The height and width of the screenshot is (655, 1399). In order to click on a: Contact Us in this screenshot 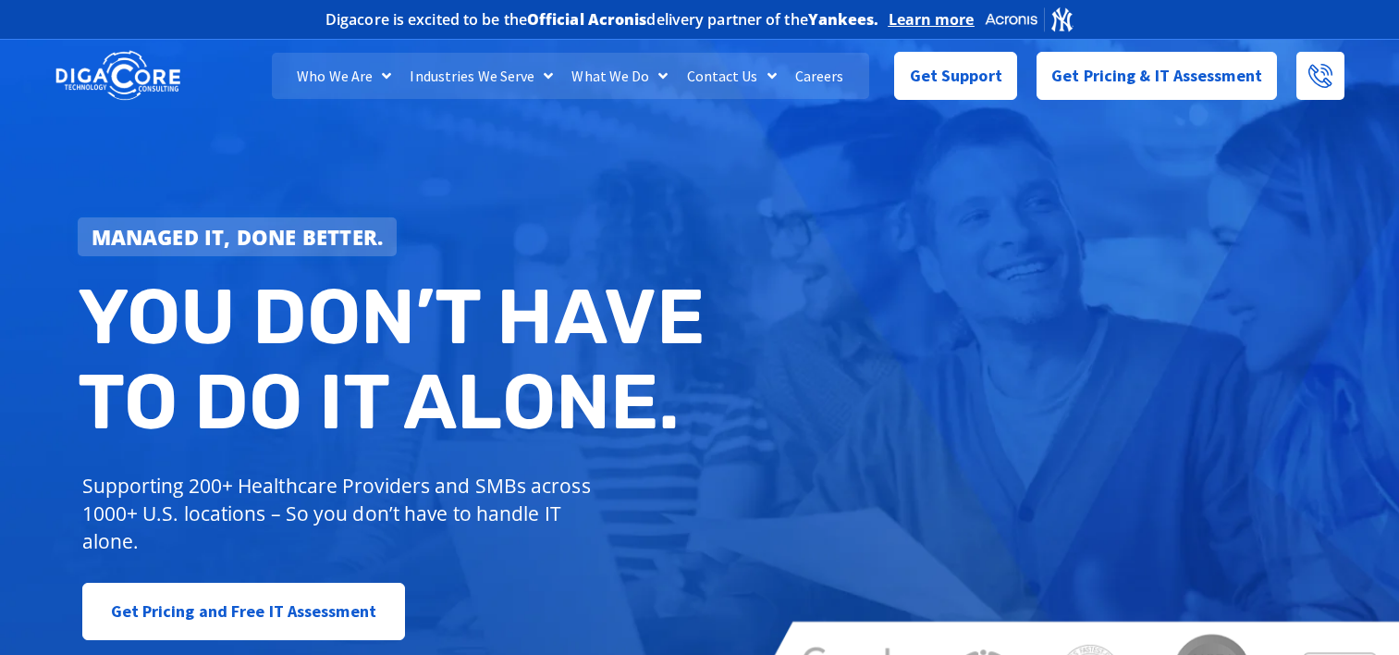, I will do `click(732, 76)`.